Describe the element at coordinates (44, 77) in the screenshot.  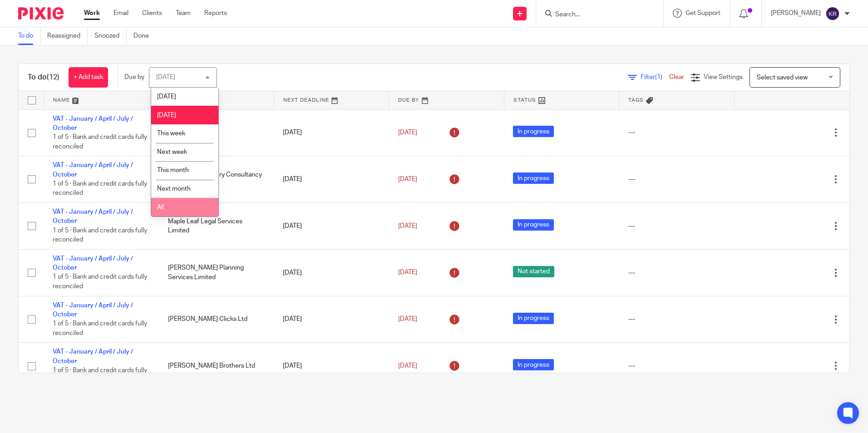
I see `h1: To do` at that location.